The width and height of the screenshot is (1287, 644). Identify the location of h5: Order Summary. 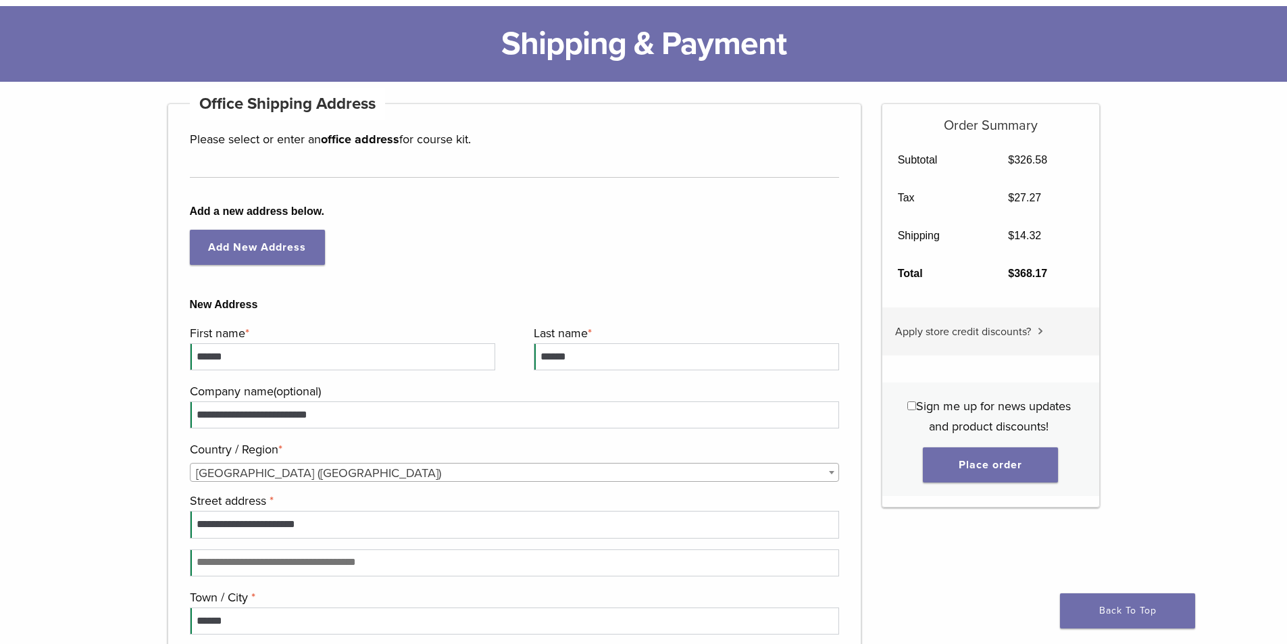
(991, 119).